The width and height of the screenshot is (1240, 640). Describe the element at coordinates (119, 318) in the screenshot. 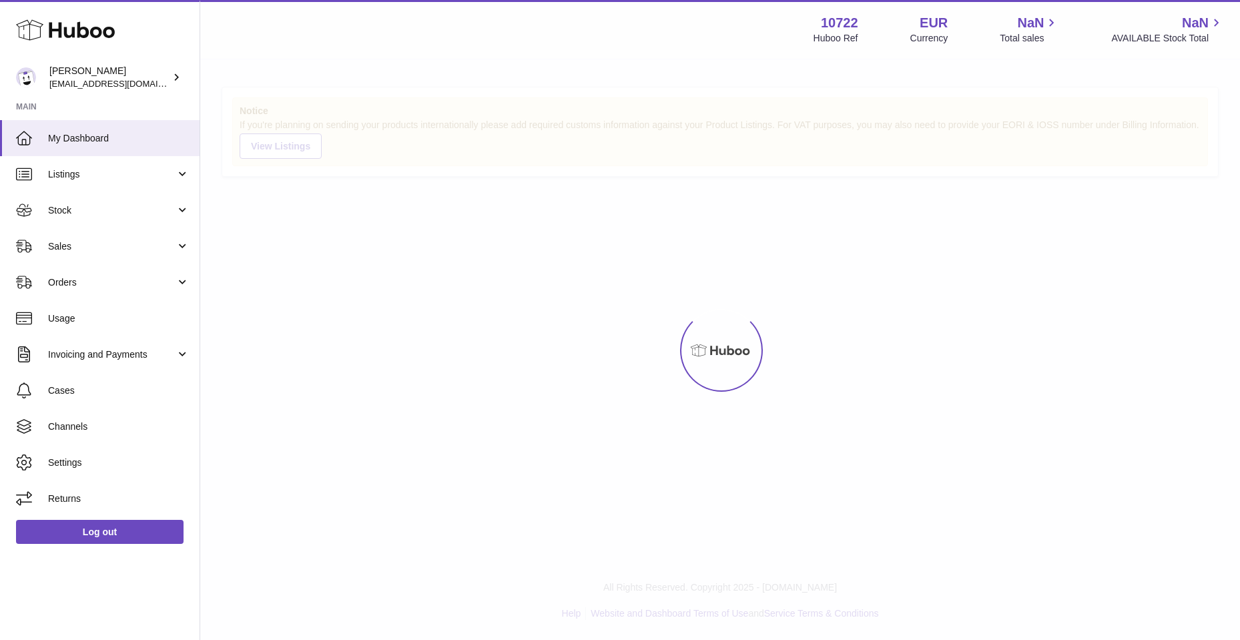

I see `span: Usage` at that location.